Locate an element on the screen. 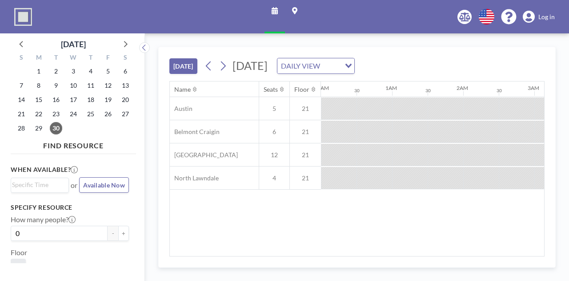 The image size is (569, 281). button: Available Now is located at coordinates (104, 185).